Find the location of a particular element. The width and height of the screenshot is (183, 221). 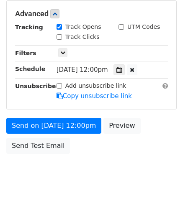

label: Track Clicks is located at coordinates (82, 37).